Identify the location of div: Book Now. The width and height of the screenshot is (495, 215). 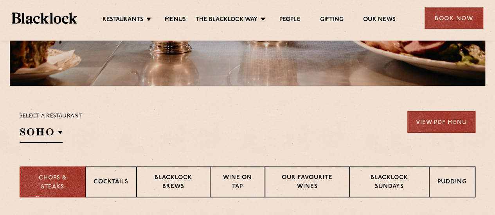
(454, 18).